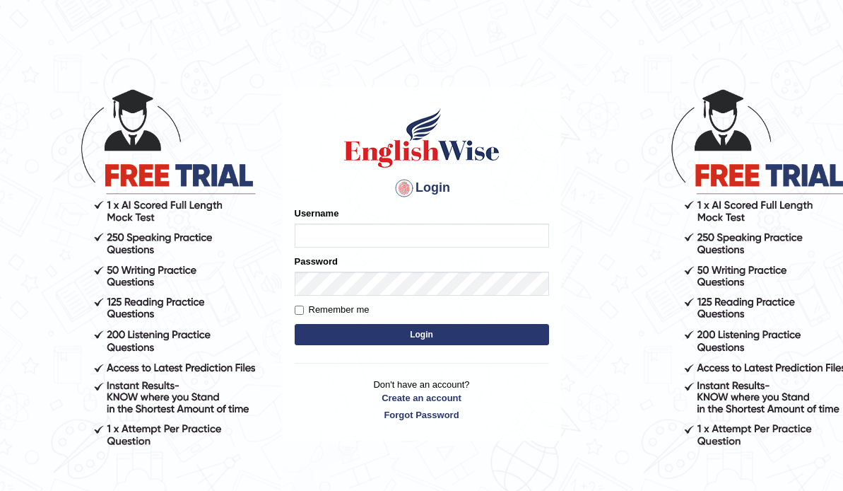 This screenshot has width=843, height=491. I want to click on input: Remember me, so click(299, 310).